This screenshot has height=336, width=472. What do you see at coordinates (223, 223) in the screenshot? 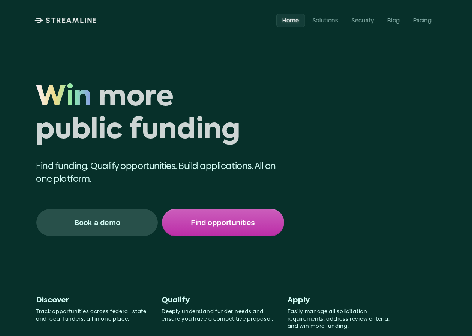
I see `a: Find opportunities` at bounding box center [223, 223].